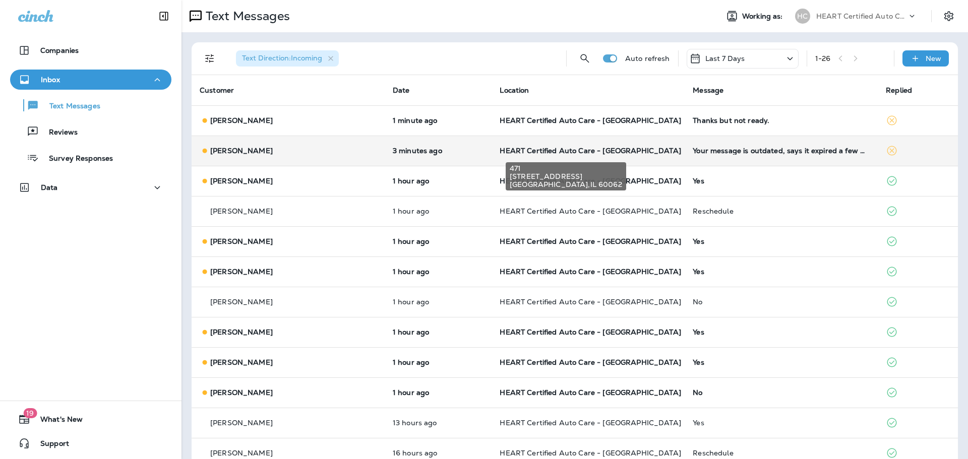  What do you see at coordinates (763, 16) in the screenshot?
I see `span: Working as:` at bounding box center [763, 16].